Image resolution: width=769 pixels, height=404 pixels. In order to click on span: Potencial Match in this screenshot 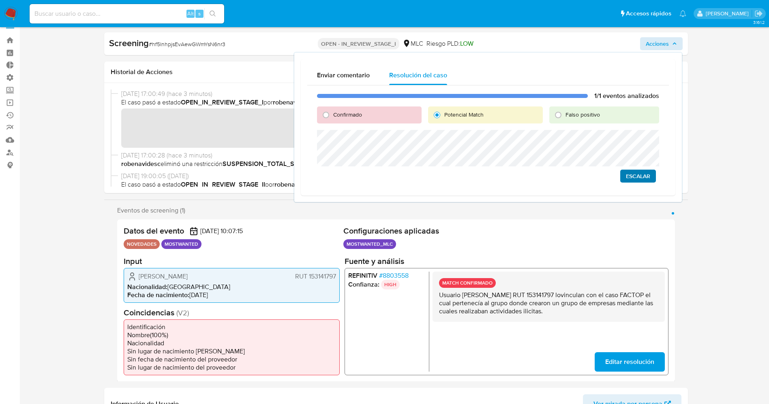, I will do `click(464, 115)`.